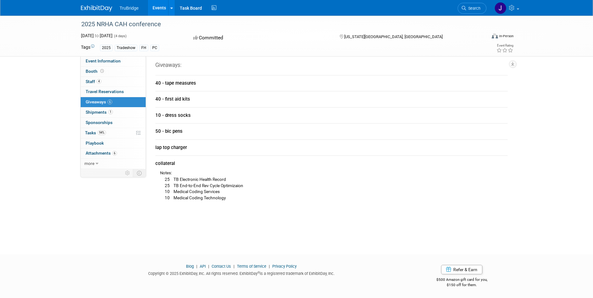  I want to click on a: Event Information, so click(113, 61).